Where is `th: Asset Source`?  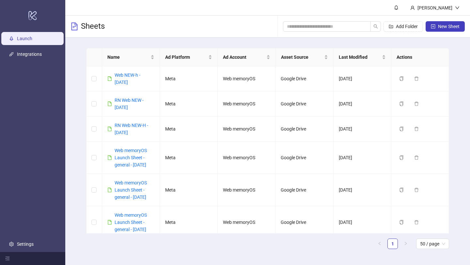 th: Asset Source is located at coordinates (305, 57).